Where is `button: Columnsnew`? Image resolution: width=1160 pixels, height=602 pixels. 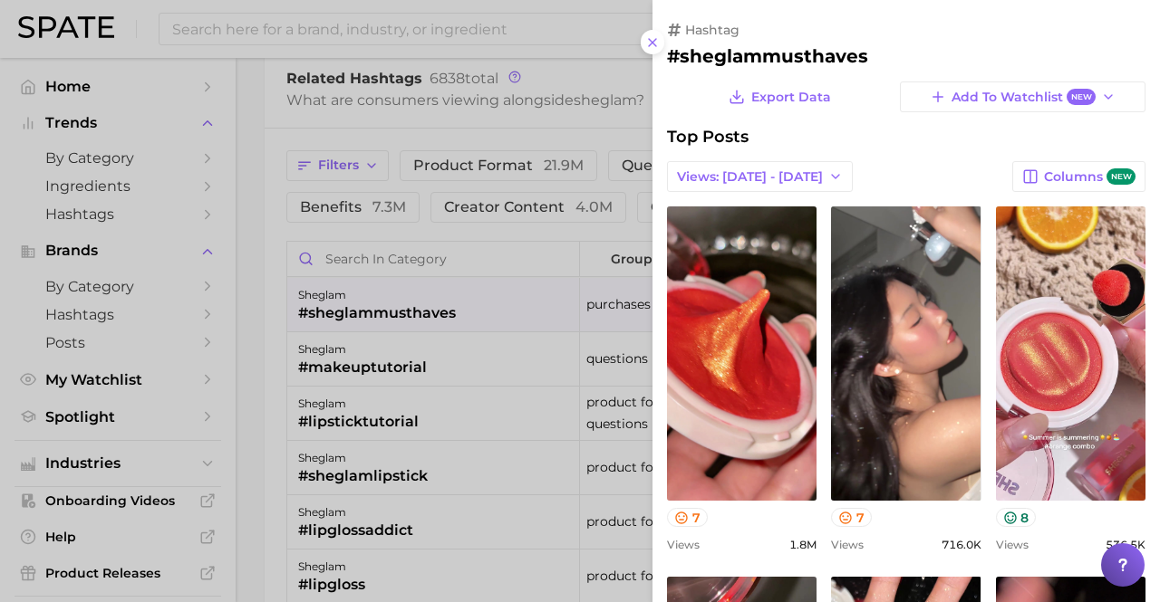 button: Columnsnew is located at coordinates (1078, 177).